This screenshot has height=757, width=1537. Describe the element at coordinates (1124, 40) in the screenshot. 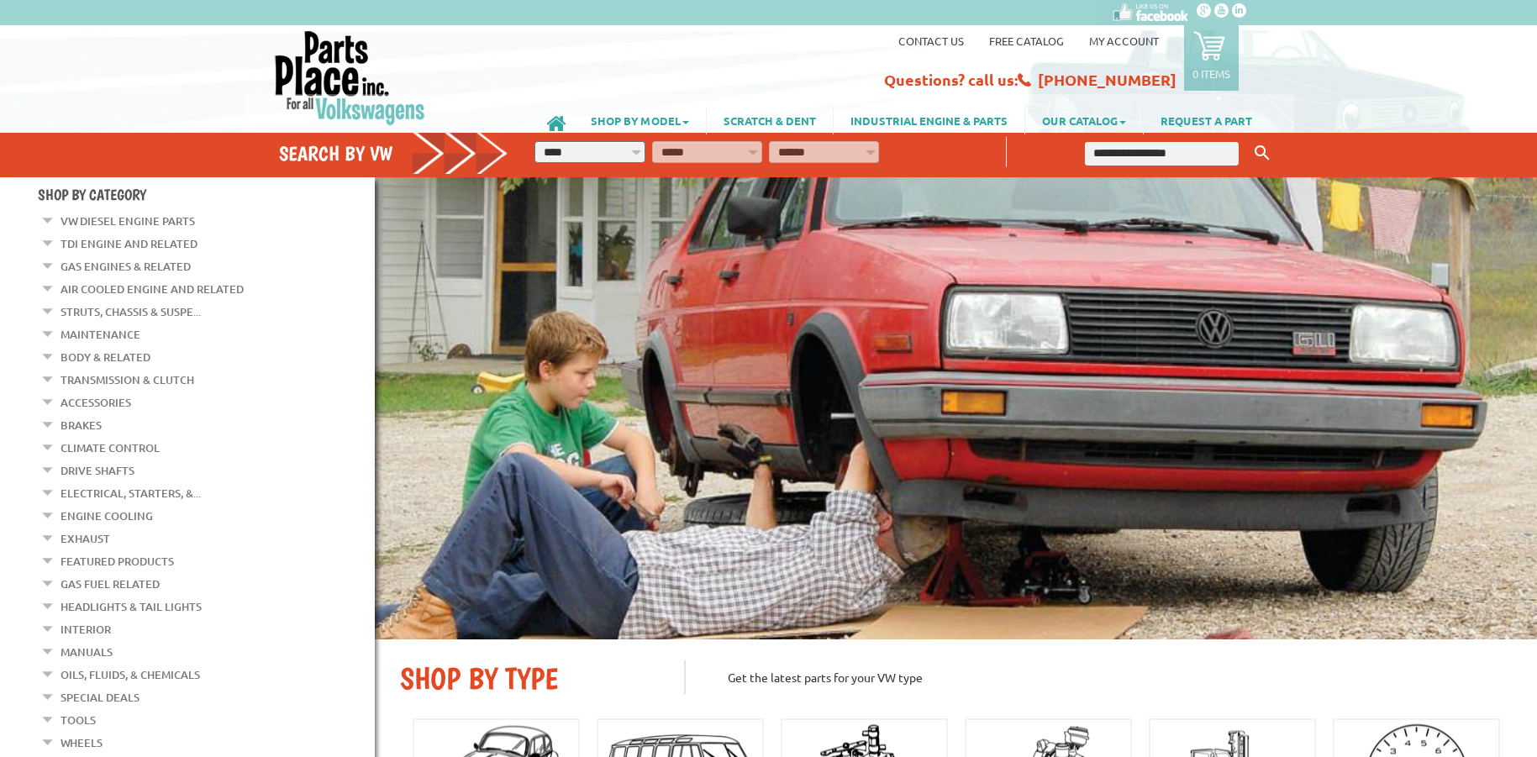

I see `a: My Account` at that location.